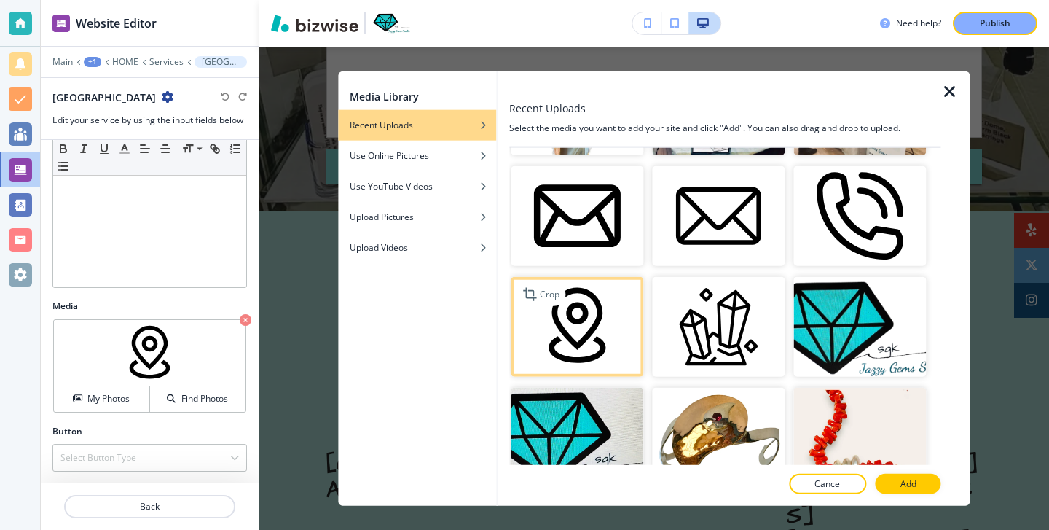 The image size is (1049, 530). I want to click on h2: Button, so click(67, 431).